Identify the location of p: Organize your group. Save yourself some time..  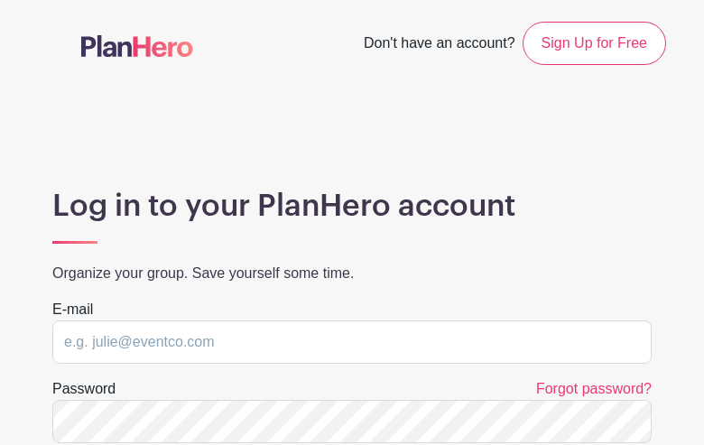
(352, 273).